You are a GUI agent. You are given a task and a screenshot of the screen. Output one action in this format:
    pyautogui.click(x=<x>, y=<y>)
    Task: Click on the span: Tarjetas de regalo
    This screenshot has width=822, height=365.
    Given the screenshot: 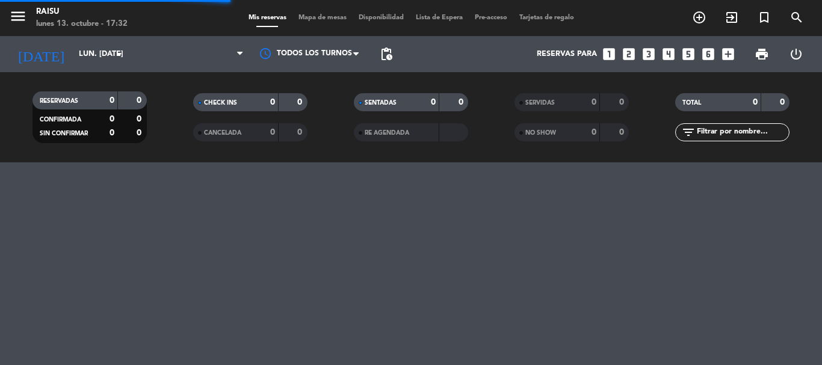 What is the action you would take?
    pyautogui.click(x=546, y=17)
    